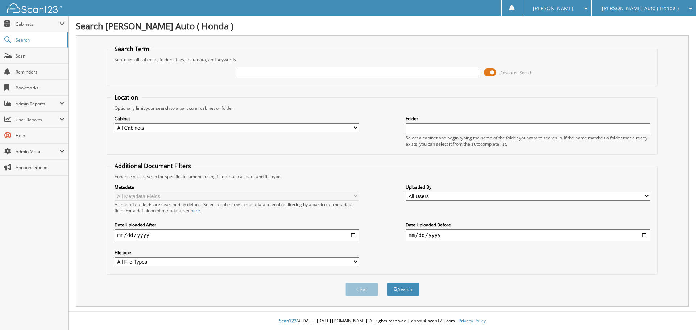 The width and height of the screenshot is (696, 330). I want to click on div: Select a cabinet and begin typing the name of the folder you want to search in. If the name match..., so click(528, 141).